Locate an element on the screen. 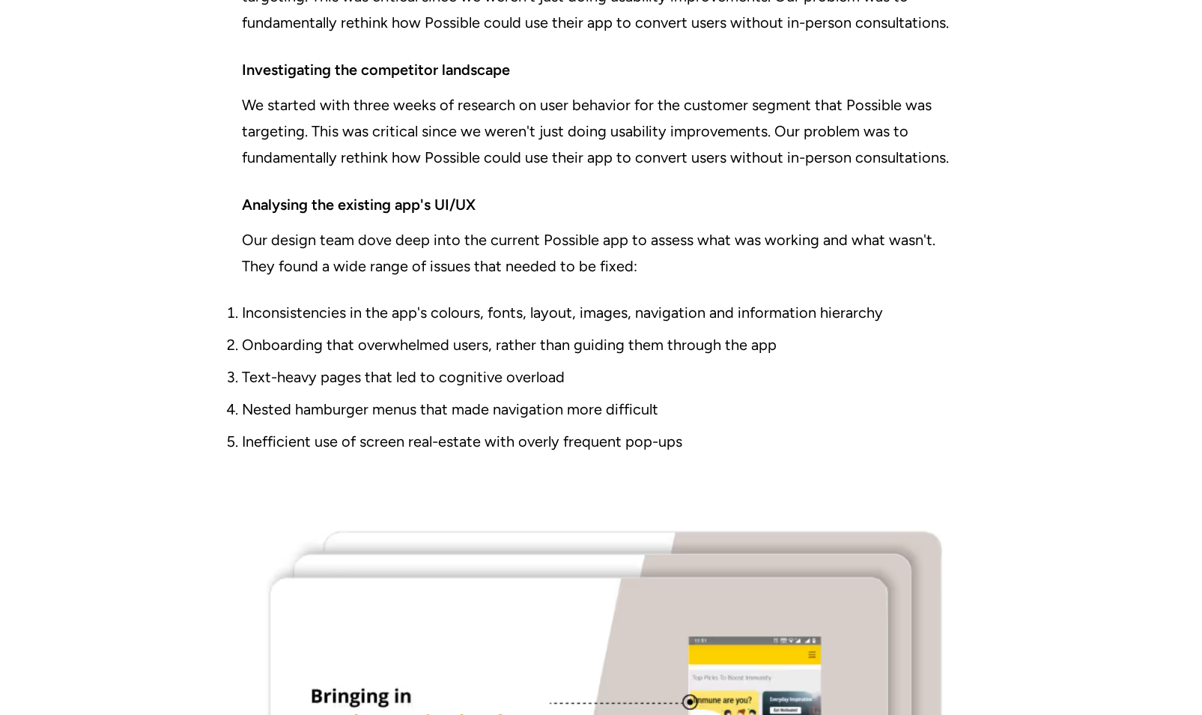 This screenshot has width=1202, height=715. li: Inefficient use of screen real-estate with overly frequent pop-ups is located at coordinates (601, 441).